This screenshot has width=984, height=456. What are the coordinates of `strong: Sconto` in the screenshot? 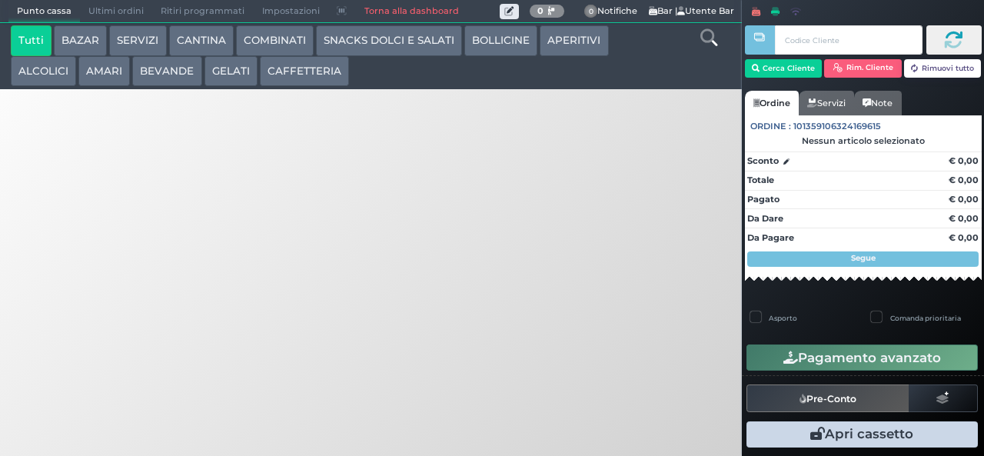 It's located at (763, 161).